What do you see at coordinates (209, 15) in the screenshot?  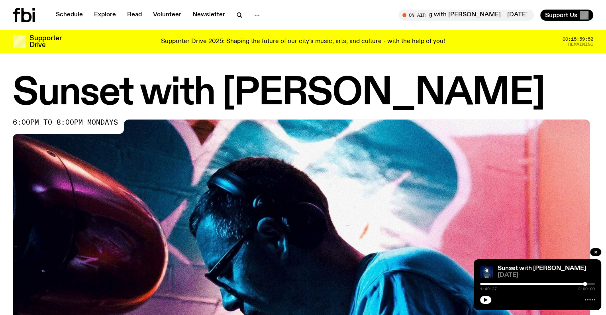 I see `a: Newsletter` at bounding box center [209, 15].